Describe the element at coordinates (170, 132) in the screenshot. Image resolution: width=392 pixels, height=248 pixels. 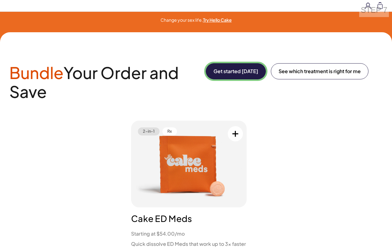
I see `span: Rx` at that location.